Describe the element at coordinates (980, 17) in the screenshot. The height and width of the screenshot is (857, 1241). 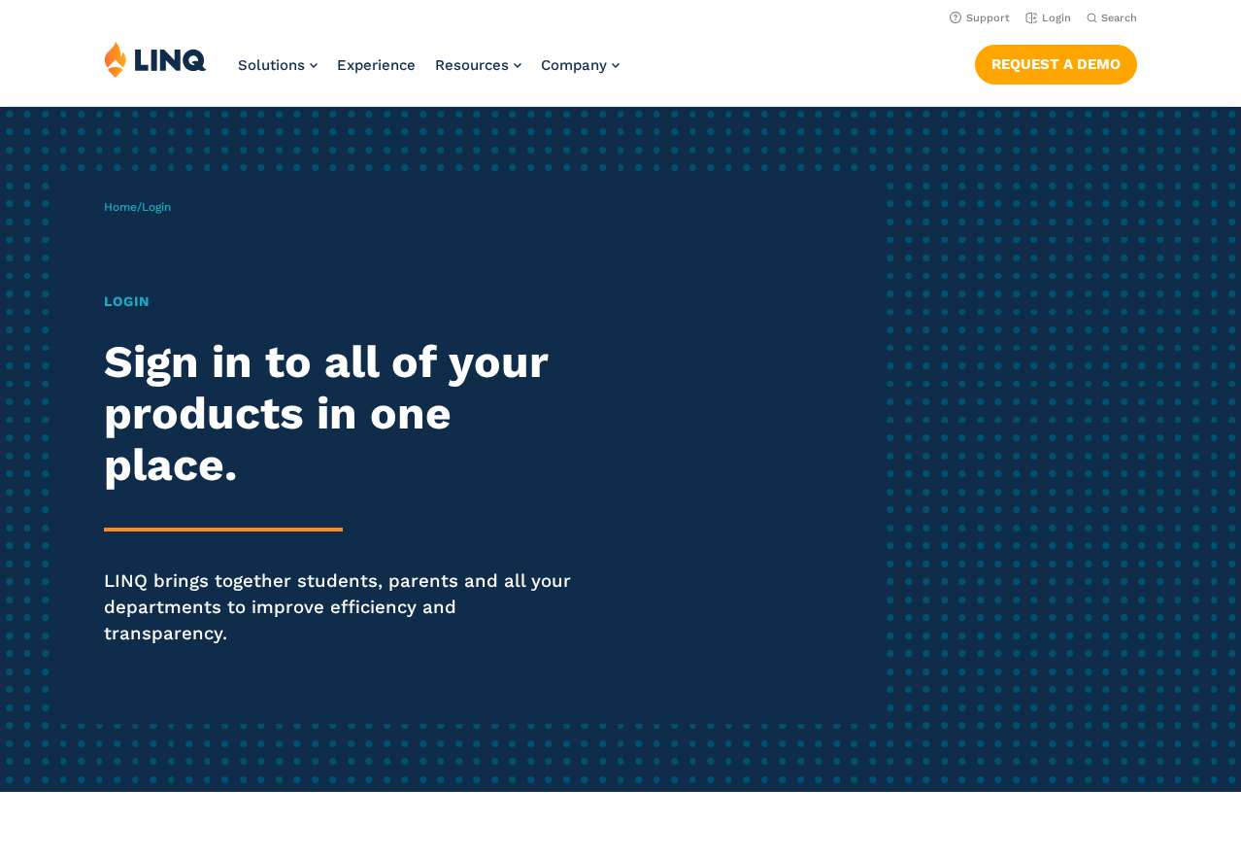
I see `a: Support` at that location.